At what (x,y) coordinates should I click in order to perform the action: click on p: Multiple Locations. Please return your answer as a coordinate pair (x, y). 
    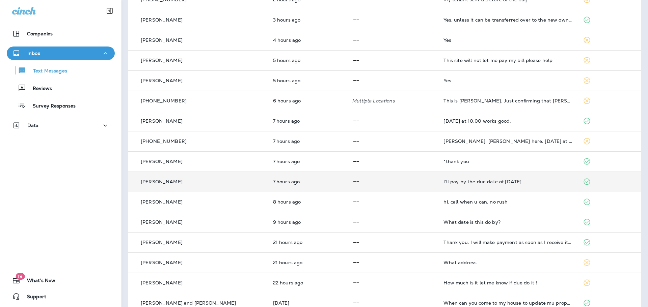
    Looking at the image, I should click on (392, 101).